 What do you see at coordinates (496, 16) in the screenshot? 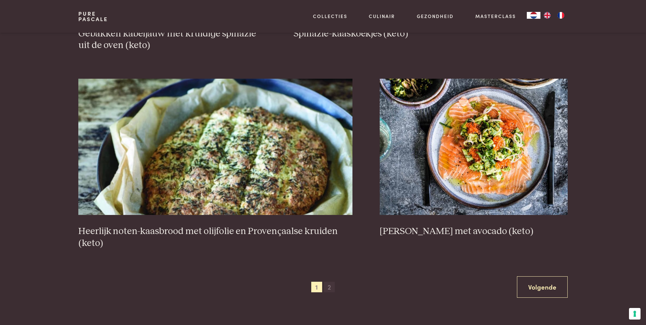
I see `a: Masterclass` at bounding box center [496, 16].